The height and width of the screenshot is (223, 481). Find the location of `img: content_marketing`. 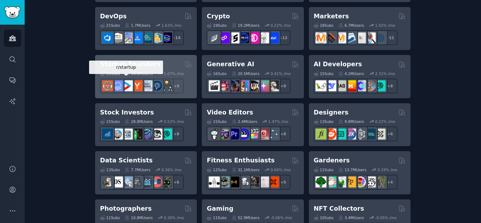

img: content_marketing is located at coordinates (321, 38).